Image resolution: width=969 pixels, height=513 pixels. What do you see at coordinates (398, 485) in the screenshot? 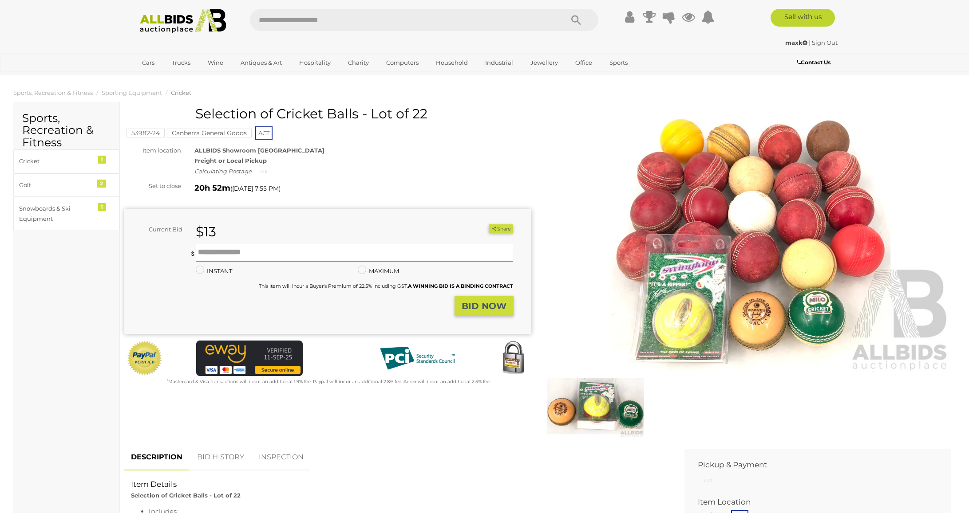
I see `h2: Item Details` at bounding box center [398, 485].